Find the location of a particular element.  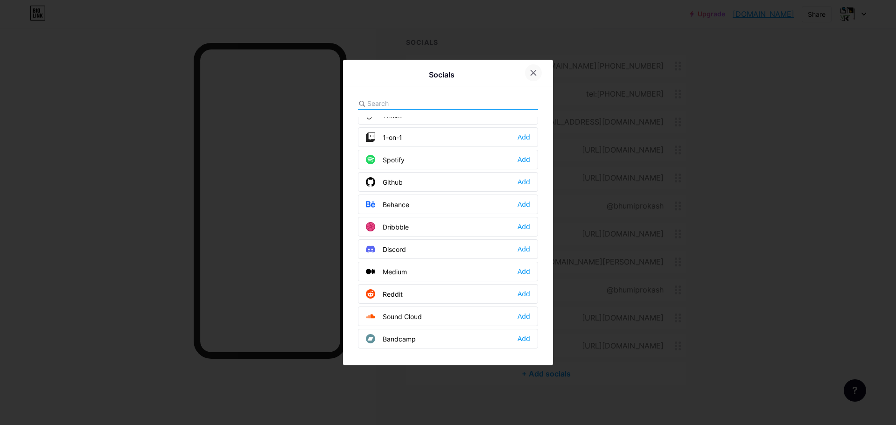

div: Socials is located at coordinates (441, 75).